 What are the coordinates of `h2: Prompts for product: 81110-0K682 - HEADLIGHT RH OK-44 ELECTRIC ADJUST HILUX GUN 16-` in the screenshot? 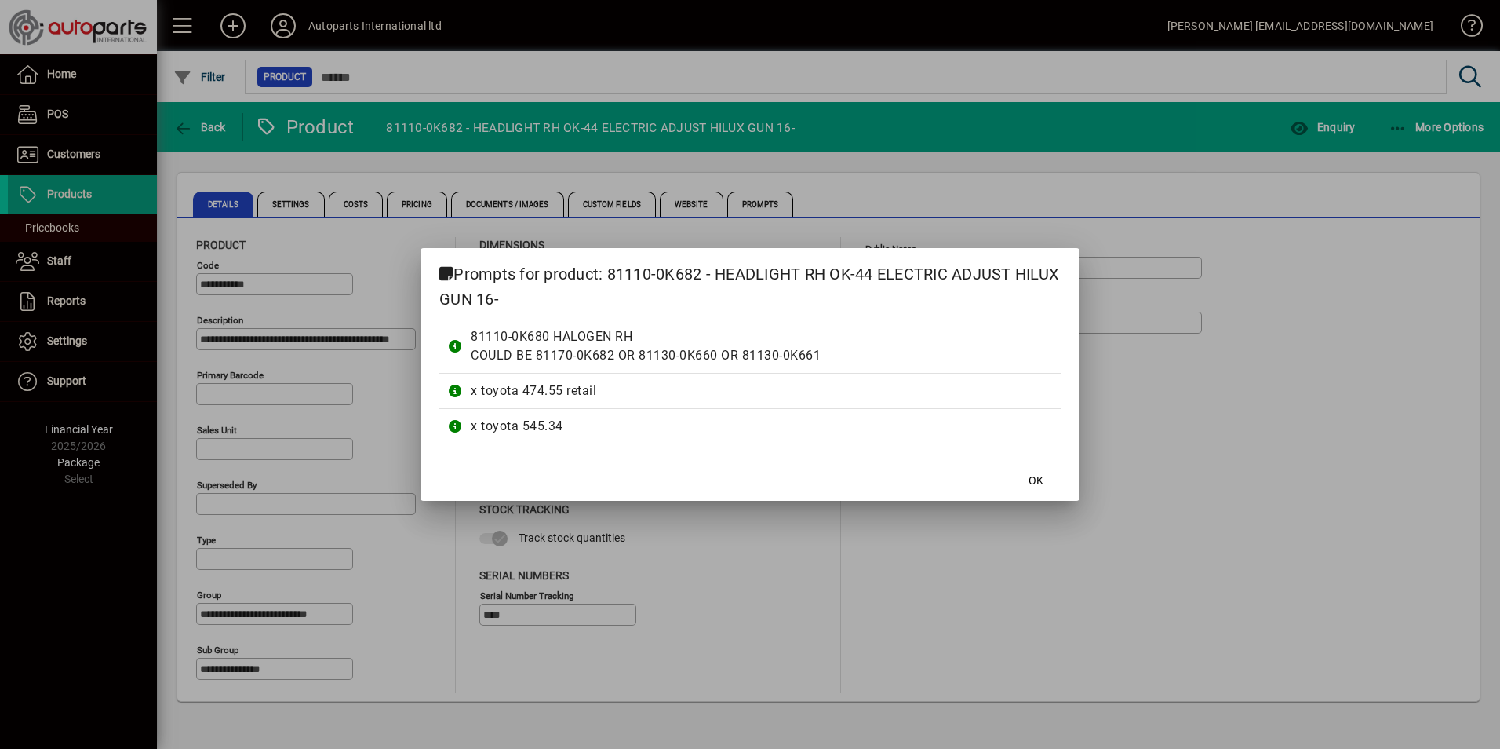 It's located at (750, 283).